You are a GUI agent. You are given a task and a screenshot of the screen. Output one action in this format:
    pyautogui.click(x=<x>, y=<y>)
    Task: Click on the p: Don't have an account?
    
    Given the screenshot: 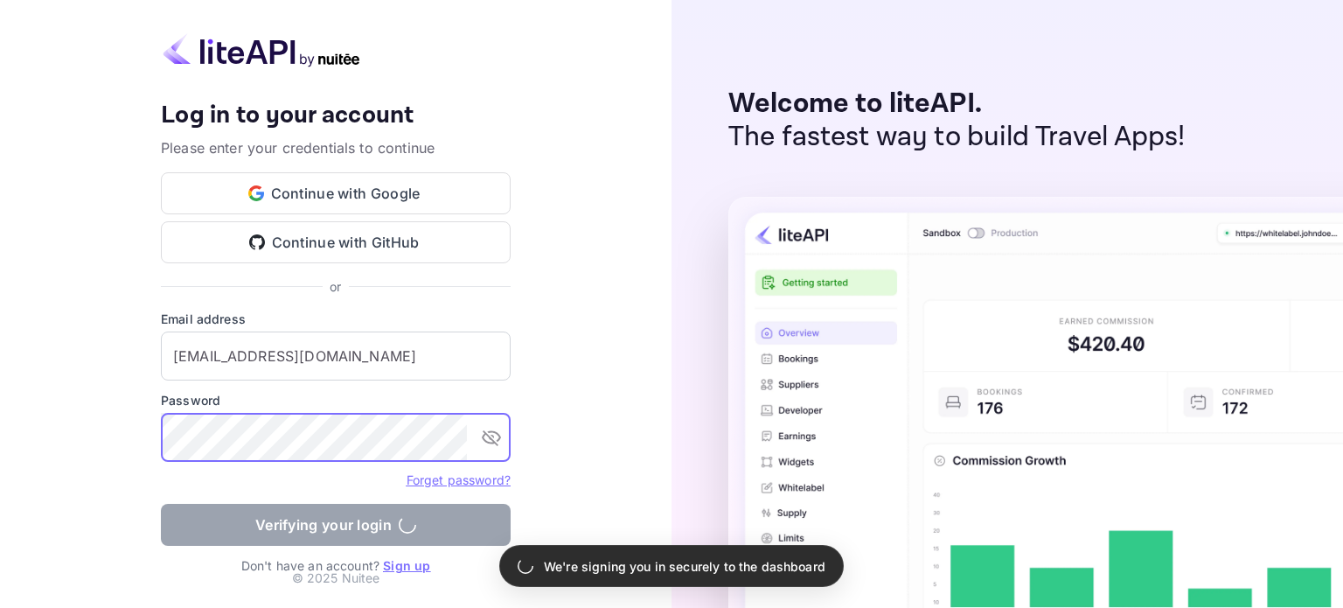 What is the action you would take?
    pyautogui.click(x=336, y=565)
    